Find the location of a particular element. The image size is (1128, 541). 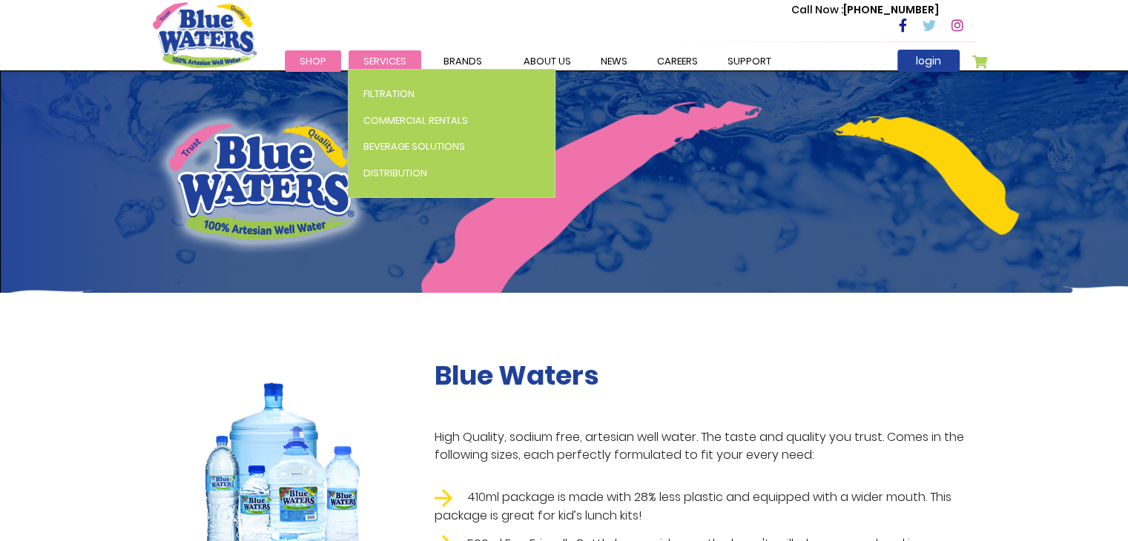

span: Call Now : is located at coordinates (817, 10).